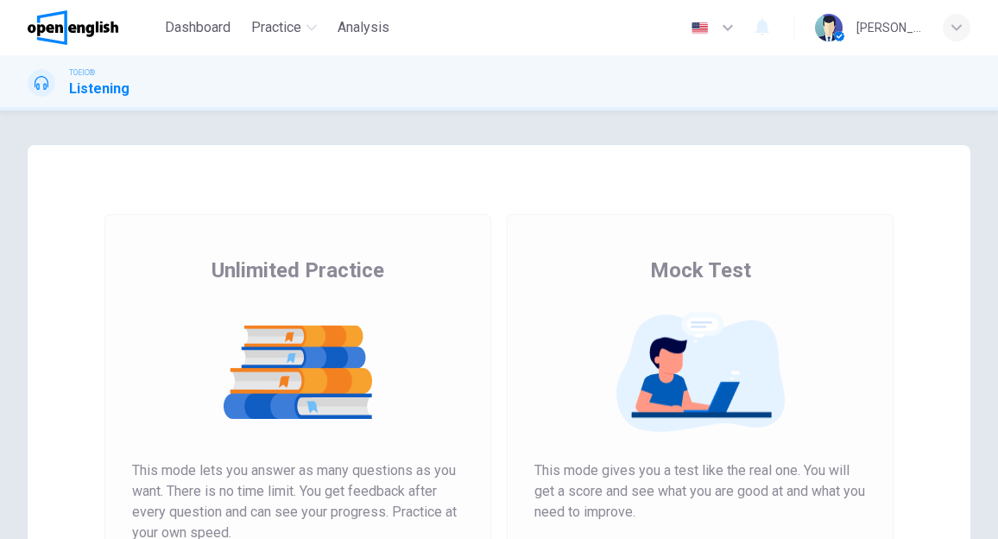 Image resolution: width=998 pixels, height=539 pixels. I want to click on button: Dashboard, so click(198, 28).